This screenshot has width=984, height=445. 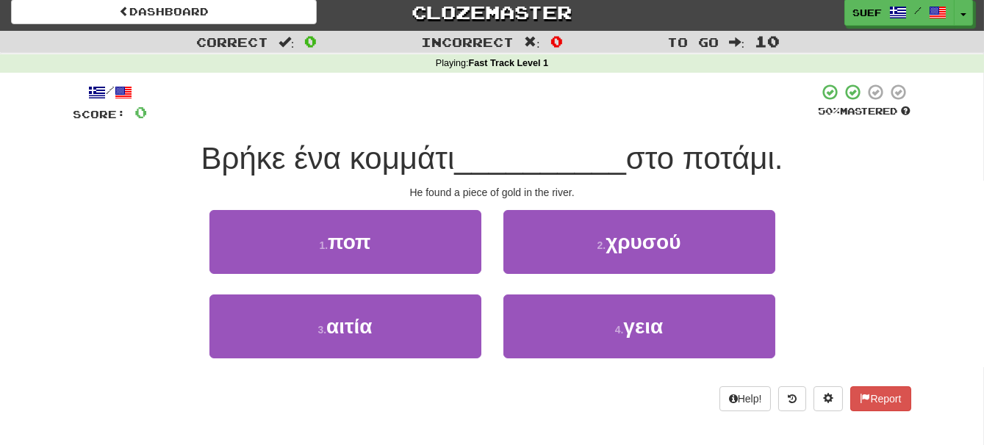 I want to click on strong: Fast Track Level 1, so click(x=508, y=63).